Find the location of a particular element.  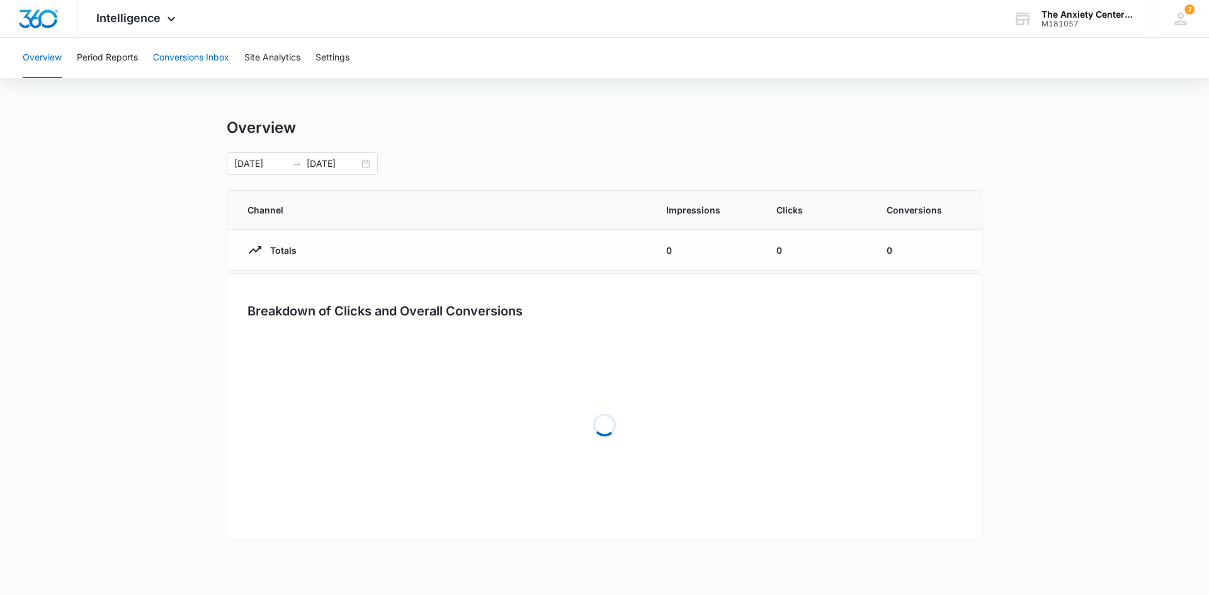

span: Channel is located at coordinates (441, 210).